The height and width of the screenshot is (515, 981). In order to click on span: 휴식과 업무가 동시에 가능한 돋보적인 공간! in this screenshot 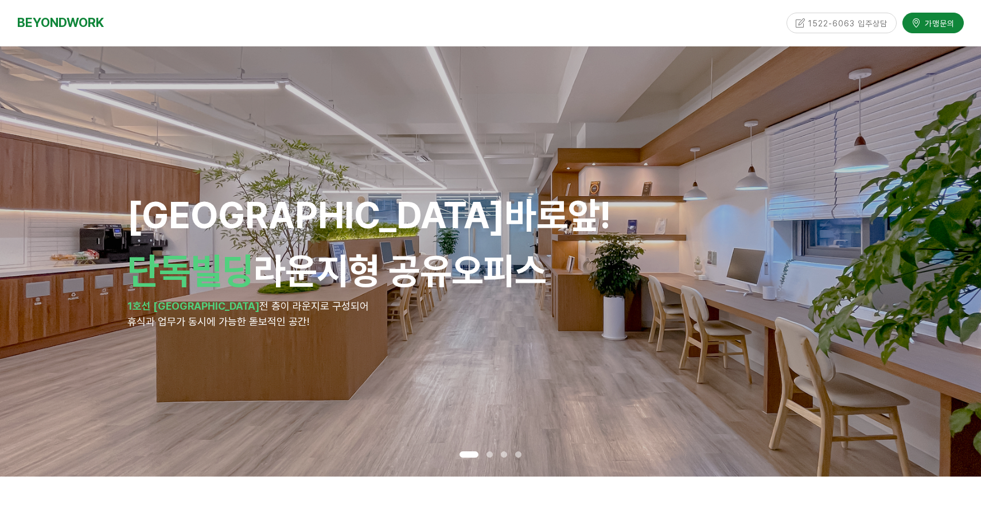, I will do `click(218, 321)`.